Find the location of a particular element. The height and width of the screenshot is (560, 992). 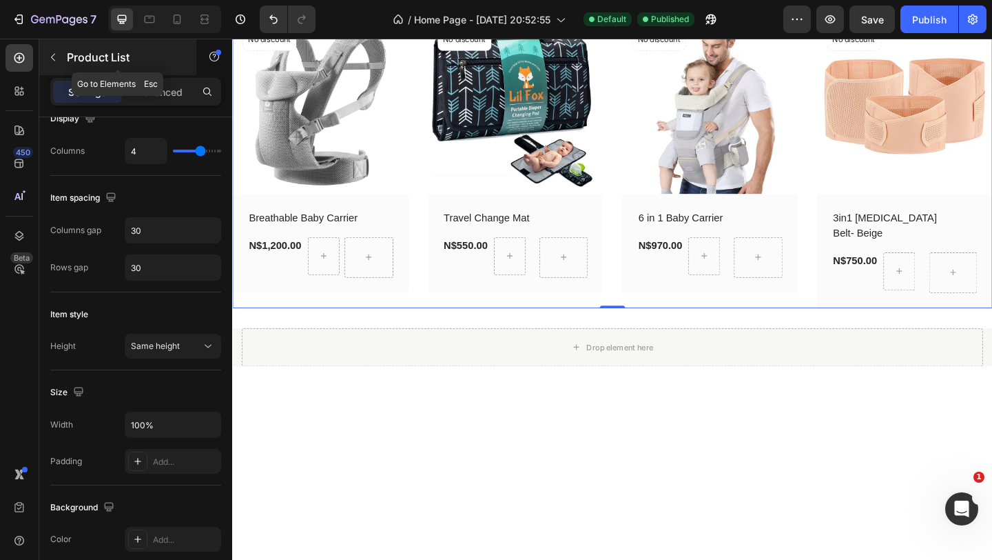

div: Width is located at coordinates (61, 424).